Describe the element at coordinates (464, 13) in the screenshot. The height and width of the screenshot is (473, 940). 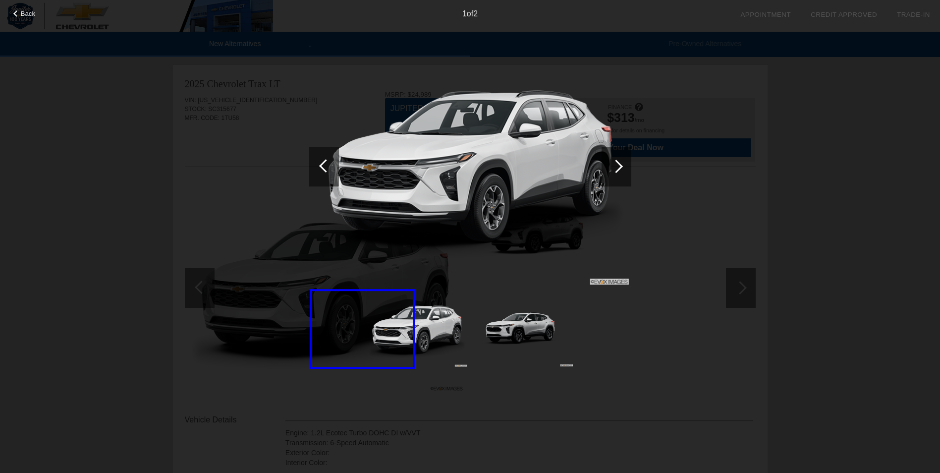
I see `span: 1` at that location.